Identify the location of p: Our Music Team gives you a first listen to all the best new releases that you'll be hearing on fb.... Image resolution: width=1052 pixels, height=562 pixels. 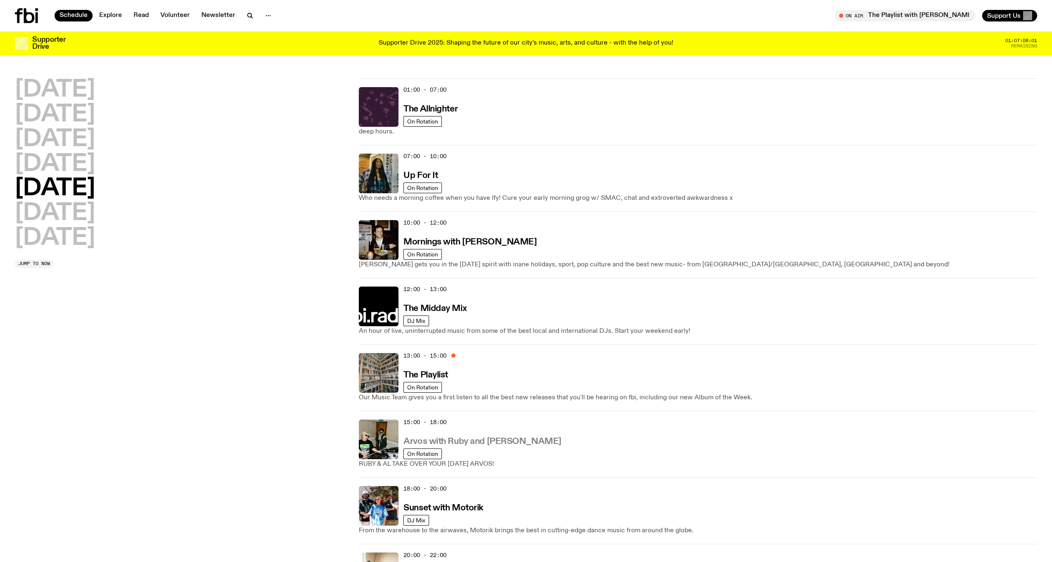
(697, 398).